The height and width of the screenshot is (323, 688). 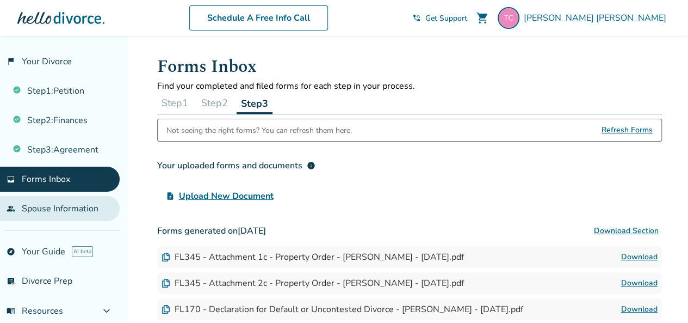 I want to click on h1: Forms Inbox, so click(x=410, y=66).